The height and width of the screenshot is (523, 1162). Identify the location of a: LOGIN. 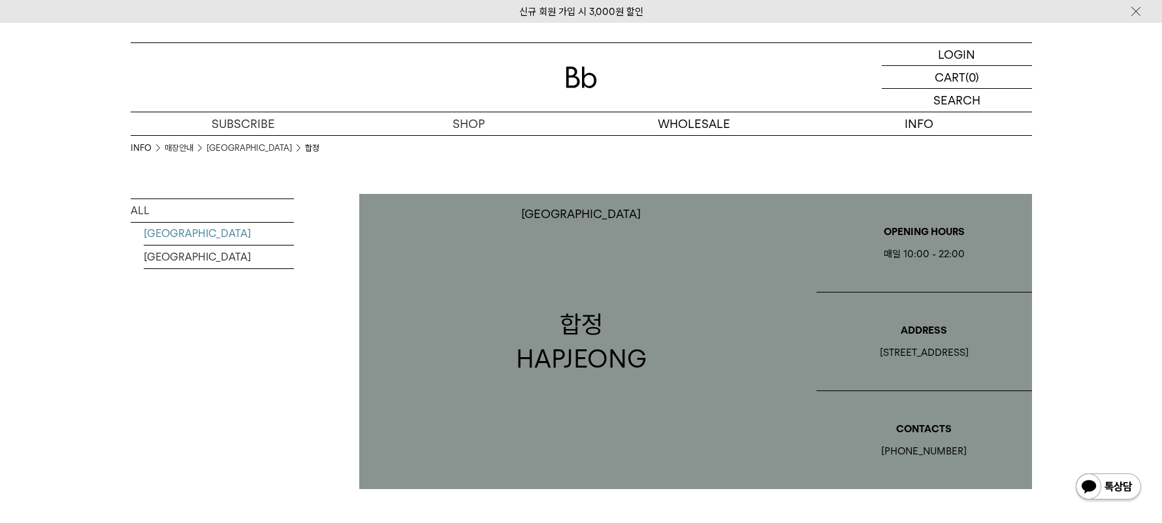
(957, 54).